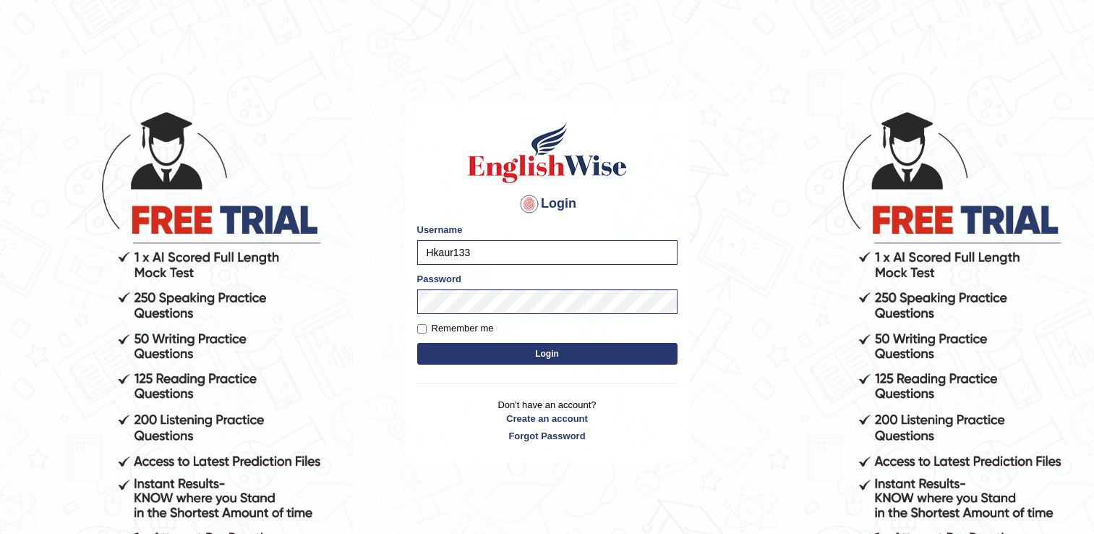  I want to click on a: Forgot Password, so click(547, 435).